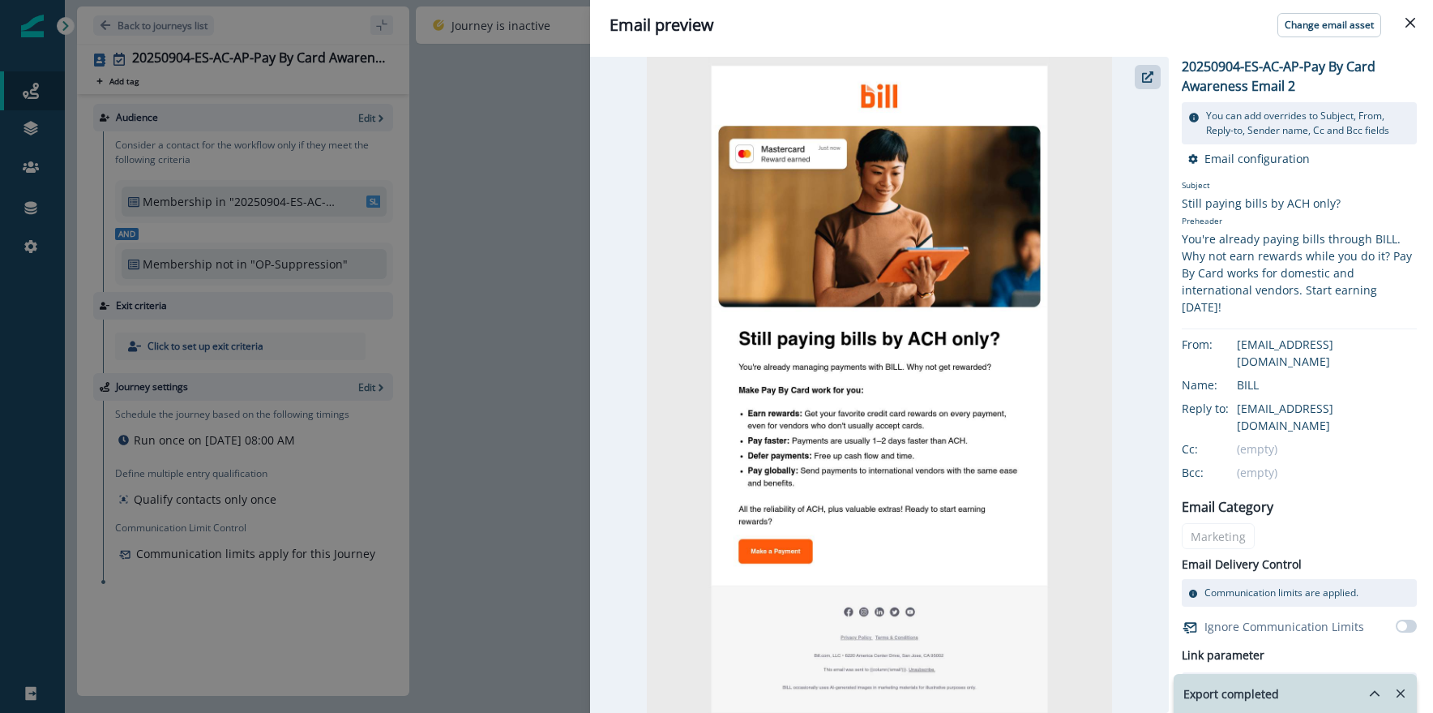 This screenshot has height=713, width=1433. Describe the element at coordinates (1223, 408) in the screenshot. I see `div: Reply to:` at that location.